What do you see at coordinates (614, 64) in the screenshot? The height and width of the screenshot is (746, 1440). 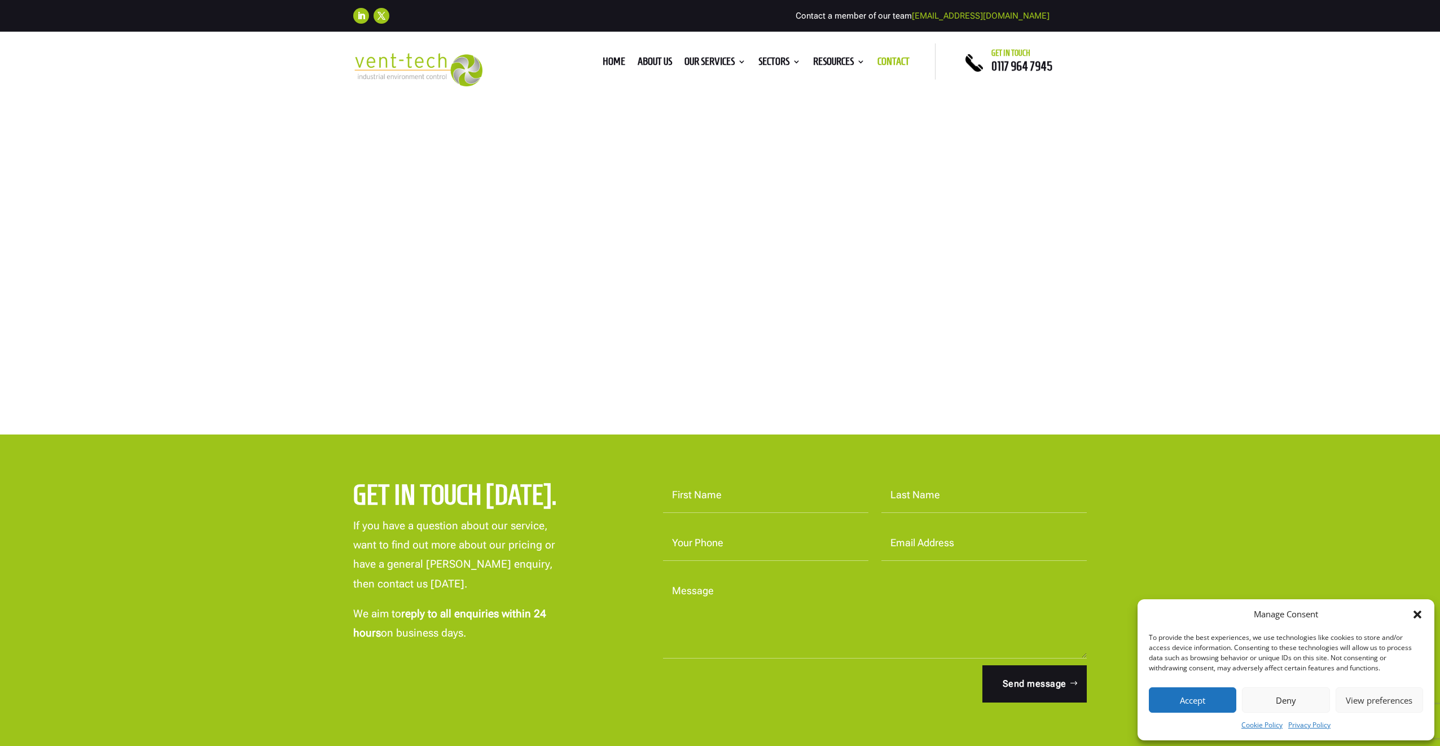 I see `a: Home` at bounding box center [614, 64].